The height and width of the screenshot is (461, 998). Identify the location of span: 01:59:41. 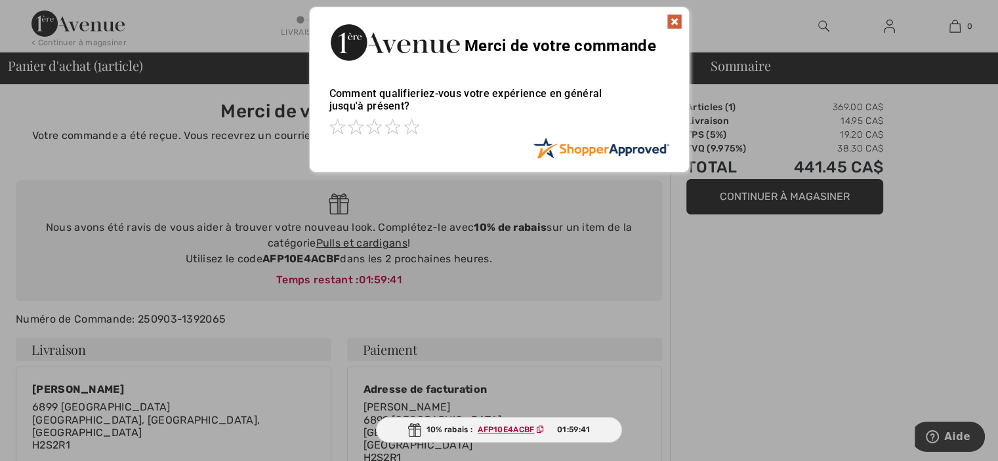
(573, 430).